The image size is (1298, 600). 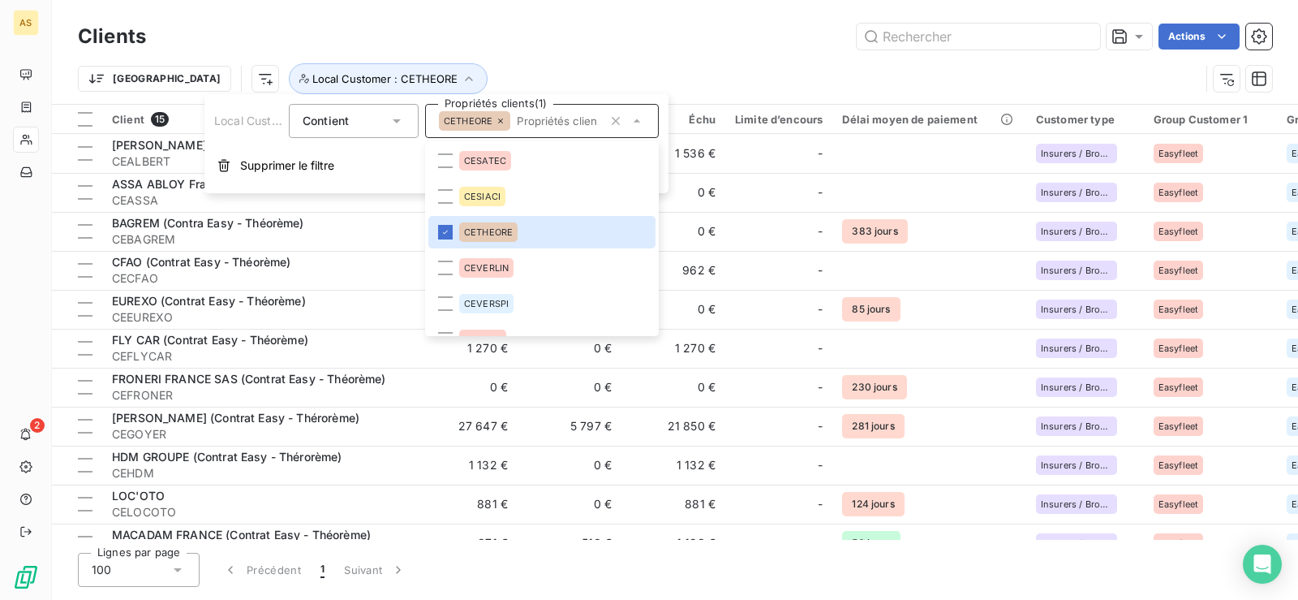 I want to click on span: LOC'OTO, so click(x=138, y=495).